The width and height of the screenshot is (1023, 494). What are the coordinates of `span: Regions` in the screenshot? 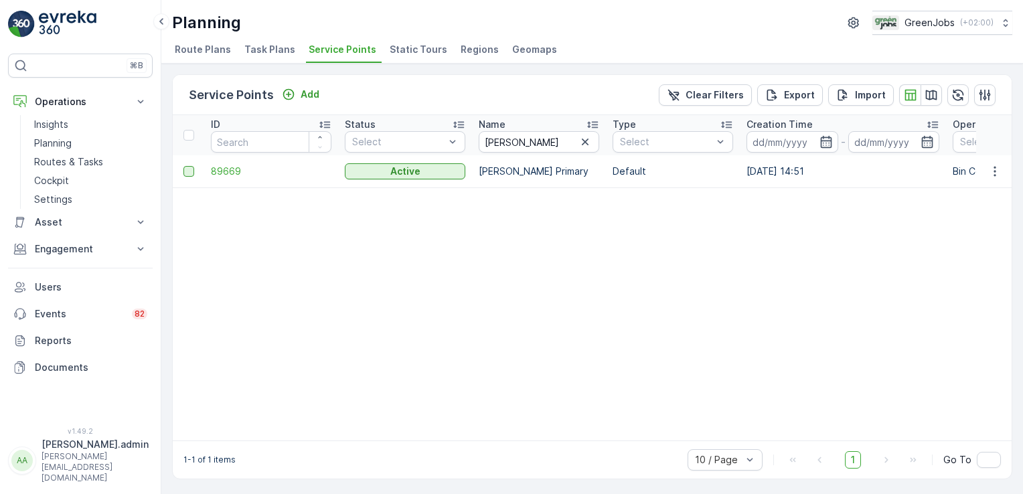 It's located at (480, 50).